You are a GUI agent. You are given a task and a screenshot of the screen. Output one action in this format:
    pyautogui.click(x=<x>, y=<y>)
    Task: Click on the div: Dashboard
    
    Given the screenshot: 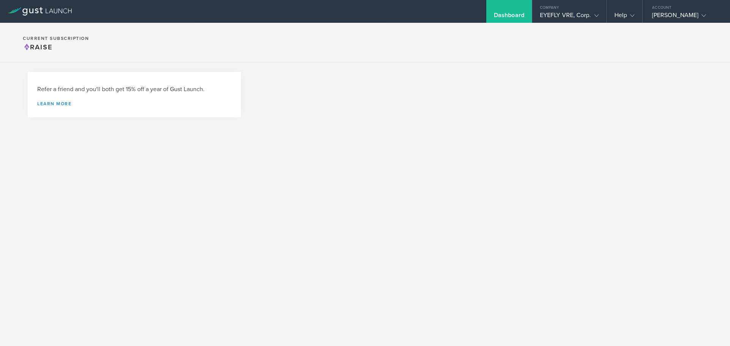 What is the action you would take?
    pyautogui.click(x=509, y=17)
    